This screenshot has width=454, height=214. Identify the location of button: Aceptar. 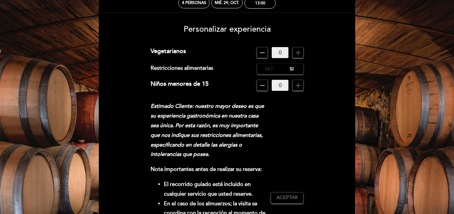
(287, 198).